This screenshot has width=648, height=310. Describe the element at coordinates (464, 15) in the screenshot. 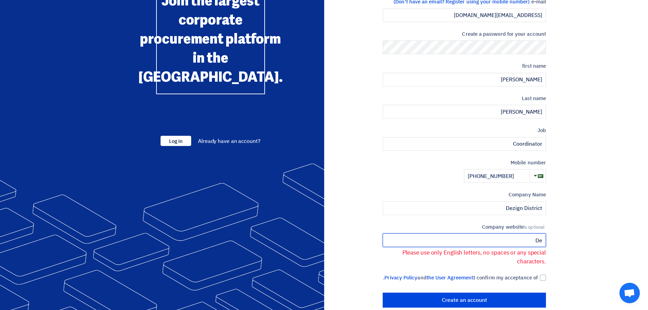

I see `input: Enter your work email...` at that location.